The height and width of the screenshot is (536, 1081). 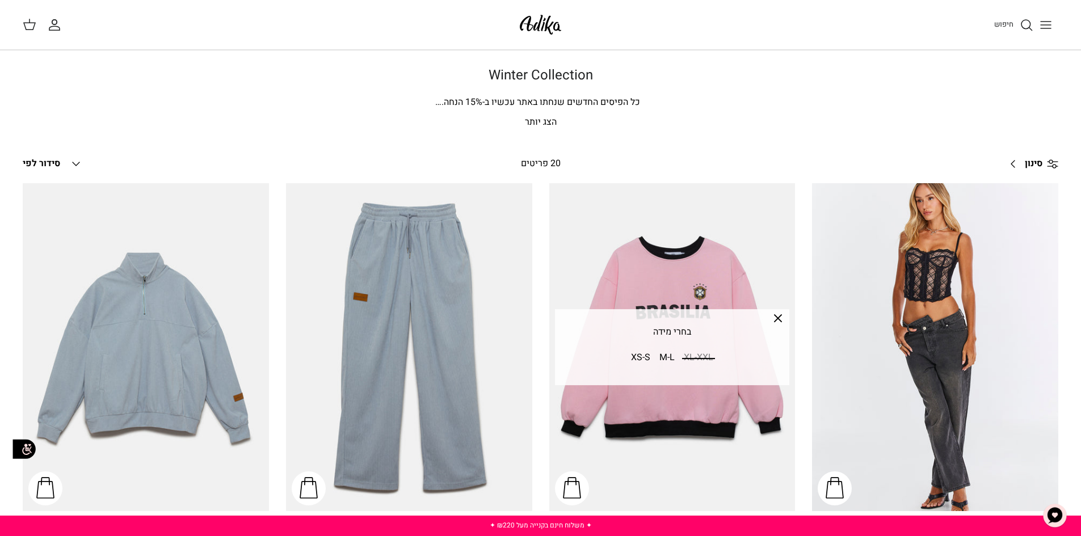 I want to click on span: % הנחה., so click(x=458, y=102).